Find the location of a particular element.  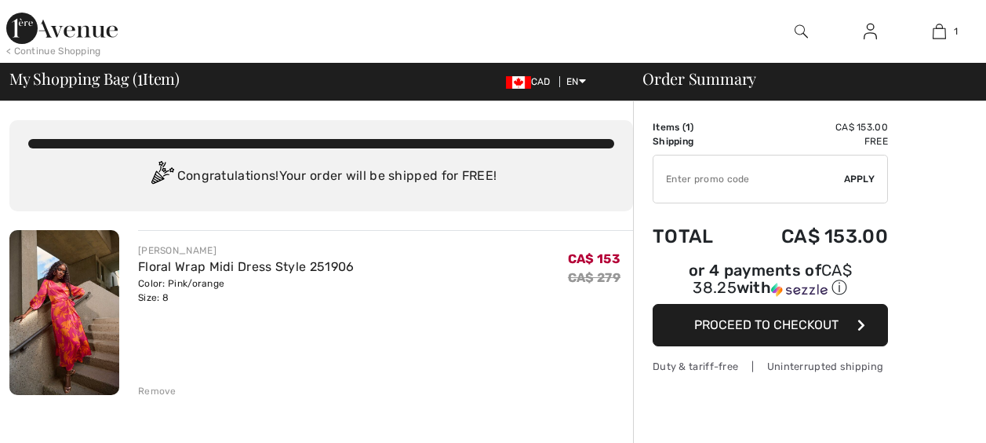

td: Items ( ) is located at coordinates (695, 127).